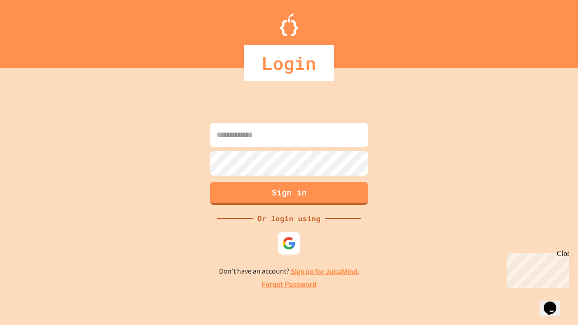 This screenshot has height=325, width=578. What do you see at coordinates (289, 271) in the screenshot?
I see `p: Don't have an account?` at bounding box center [289, 271].